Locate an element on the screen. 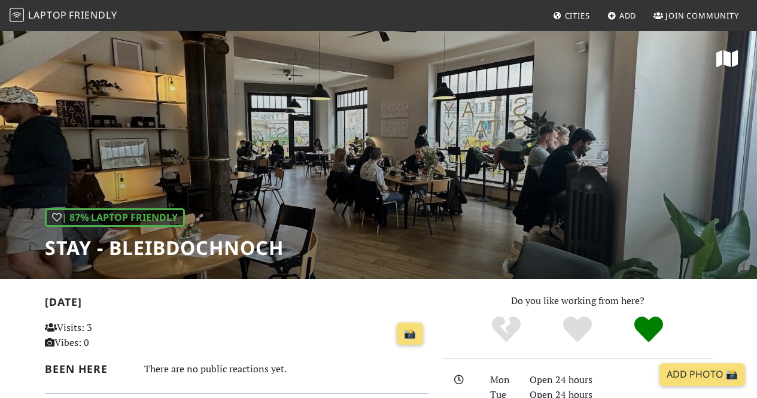  span: Friendly is located at coordinates (93, 15).